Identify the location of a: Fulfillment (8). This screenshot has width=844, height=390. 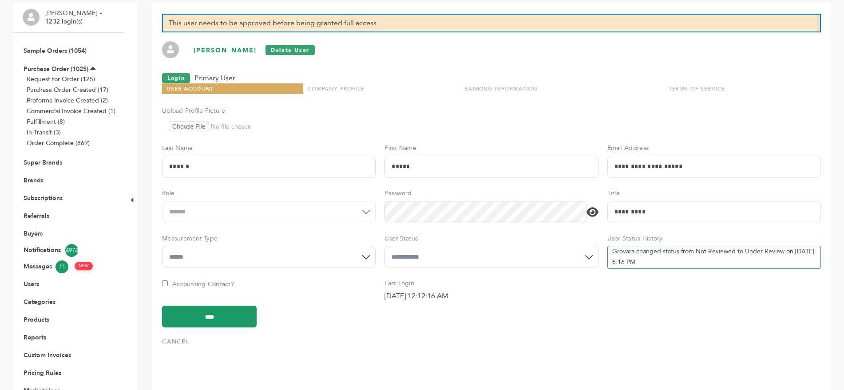
(46, 122).